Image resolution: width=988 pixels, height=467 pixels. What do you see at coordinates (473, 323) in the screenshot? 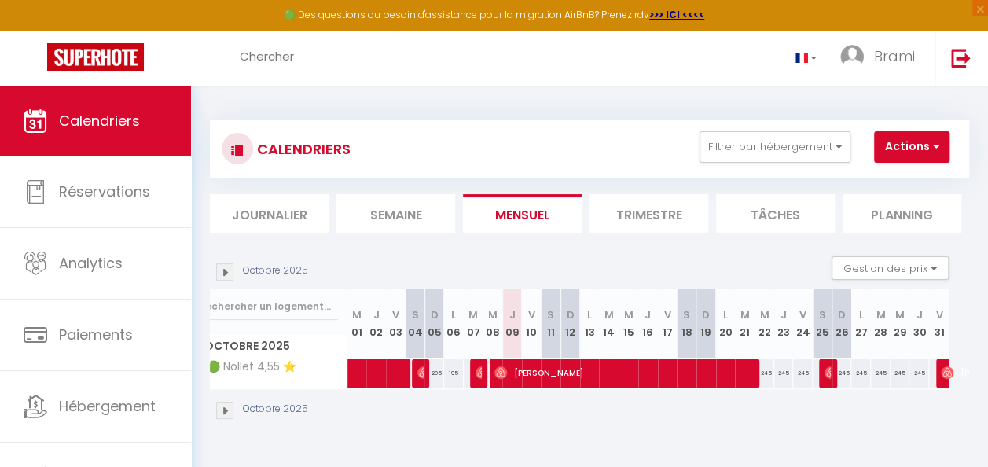
I see `th: 07` at bounding box center [473, 323].